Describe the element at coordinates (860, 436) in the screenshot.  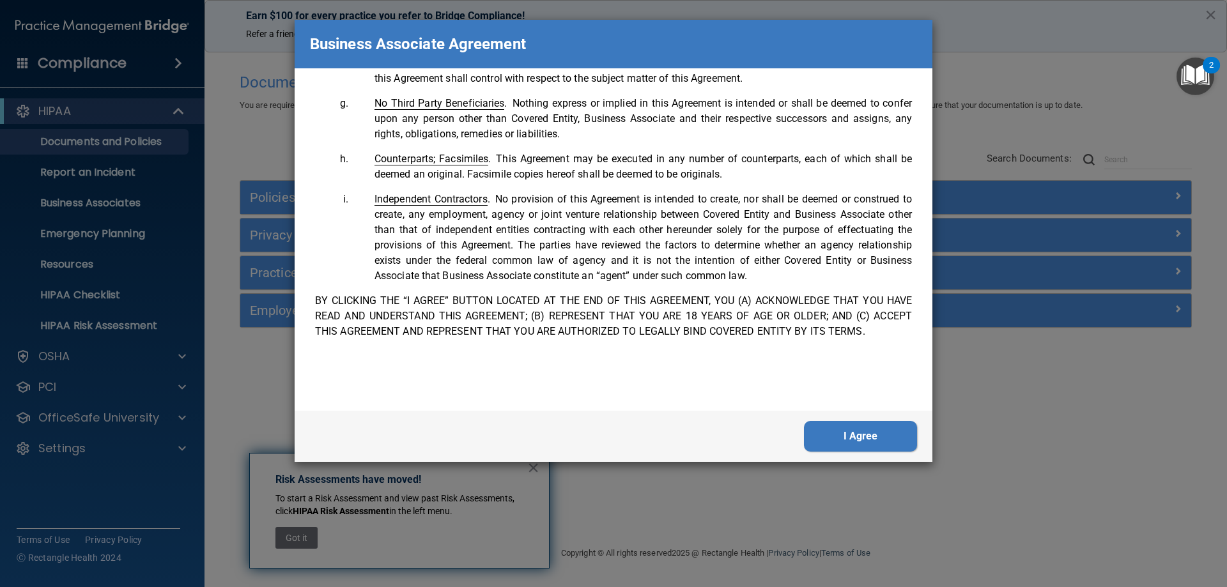
I see `button: I Agree` at that location.